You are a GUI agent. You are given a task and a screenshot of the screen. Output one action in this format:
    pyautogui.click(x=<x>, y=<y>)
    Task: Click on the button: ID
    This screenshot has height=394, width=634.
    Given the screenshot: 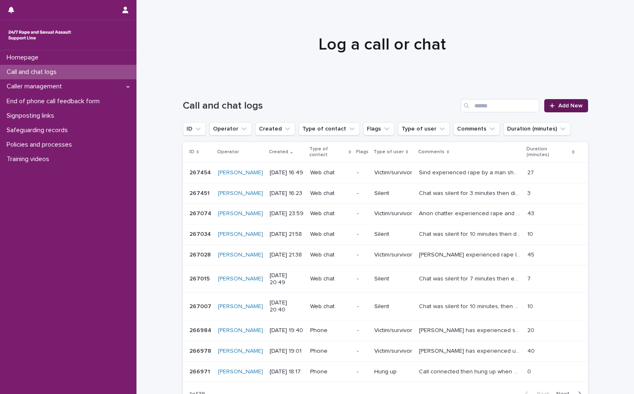 What is the action you would take?
    pyautogui.click(x=194, y=129)
    